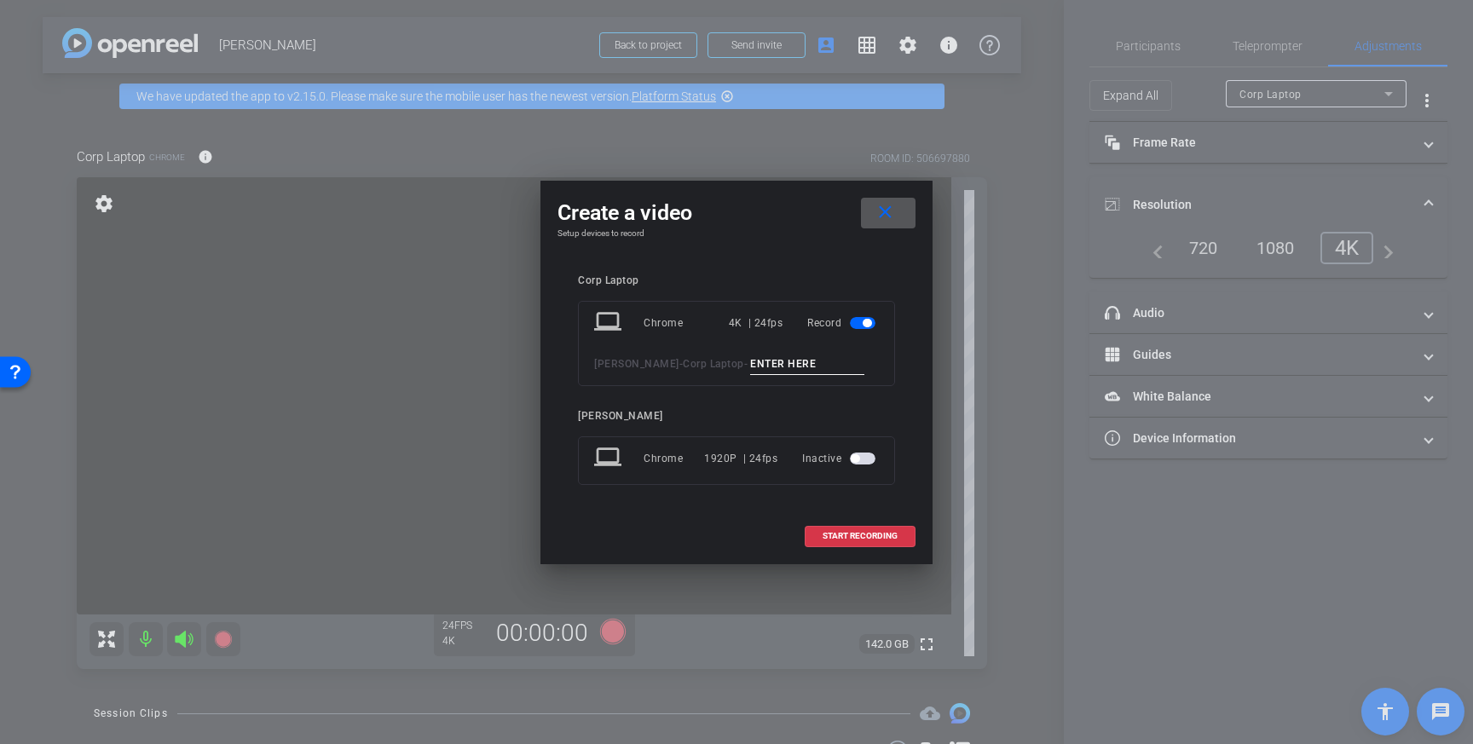 Image resolution: width=1473 pixels, height=744 pixels. Describe the element at coordinates (860, 536) in the screenshot. I see `span: START RECORDING` at that location.